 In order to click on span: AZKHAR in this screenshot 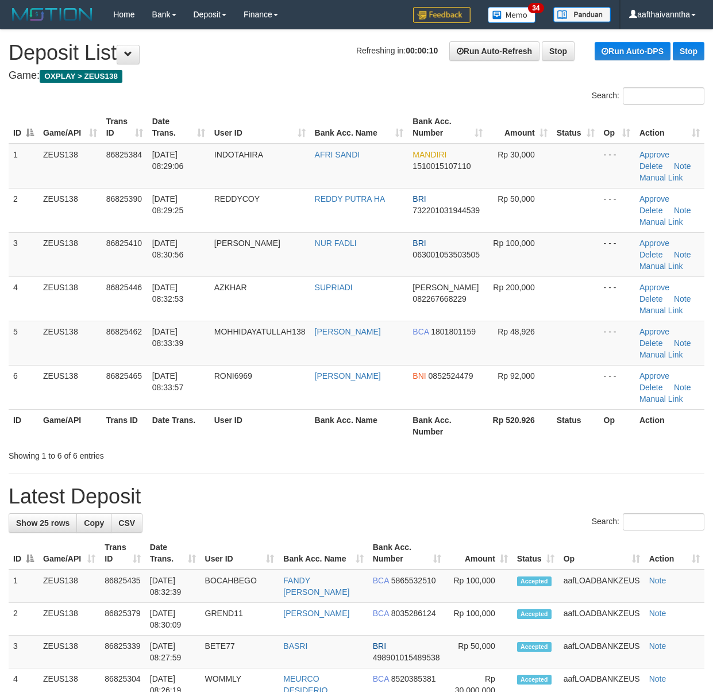, I will do `click(230, 287)`.